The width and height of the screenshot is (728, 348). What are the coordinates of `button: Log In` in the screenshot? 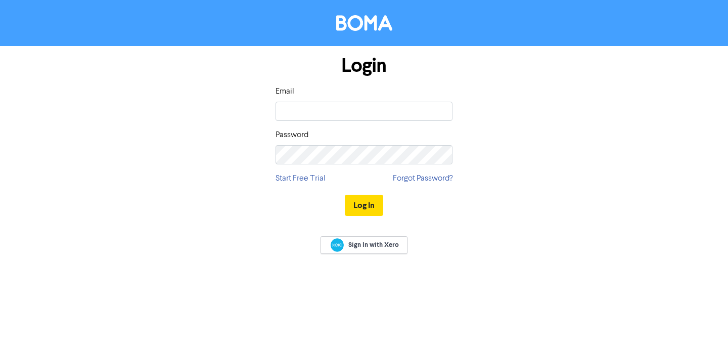 It's located at (364, 205).